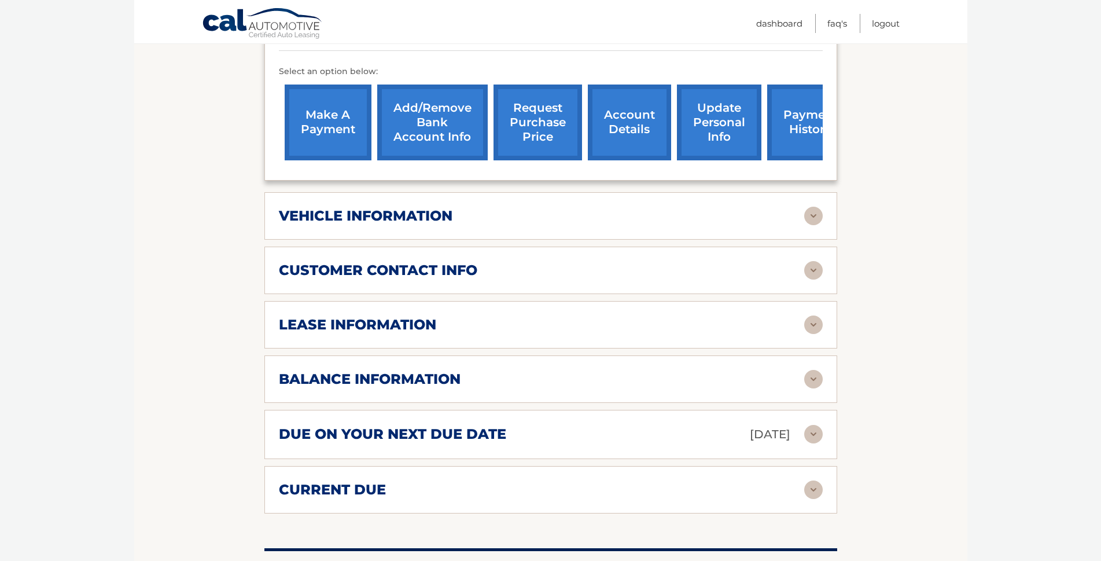 The height and width of the screenshot is (561, 1101). Describe the element at coordinates (263, 24) in the screenshot. I see `a: Cal Automotive` at that location.